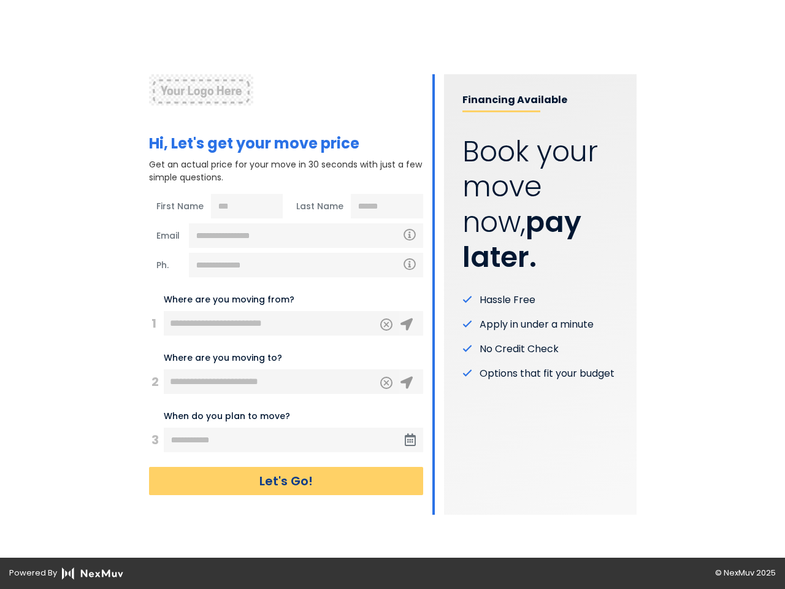 The image size is (785, 589). I want to click on label: When do you plan to move?, so click(227, 416).